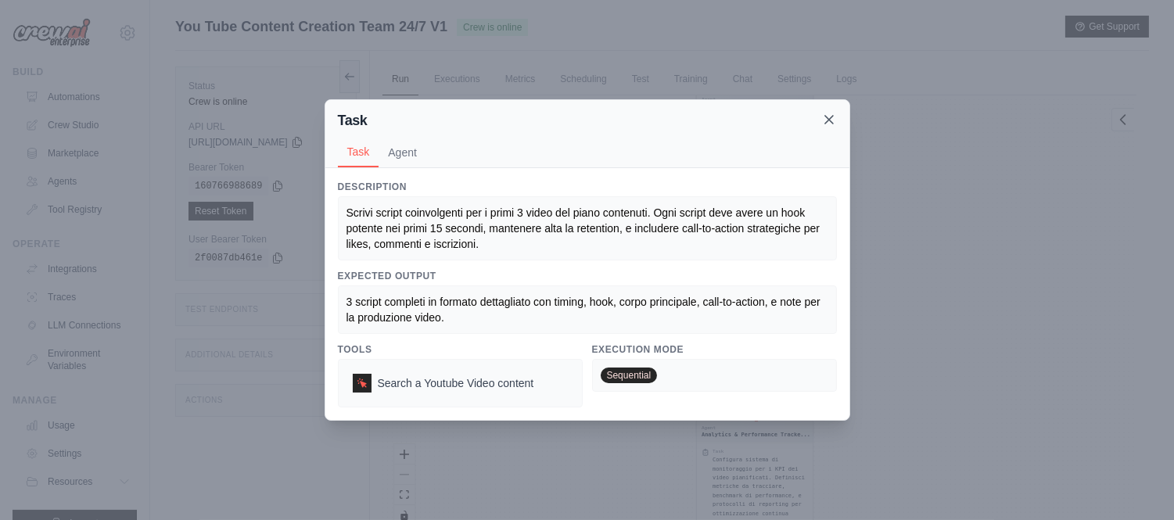 This screenshot has width=1174, height=520. Describe the element at coordinates (714, 350) in the screenshot. I see `h3: Execution Mode` at that location.